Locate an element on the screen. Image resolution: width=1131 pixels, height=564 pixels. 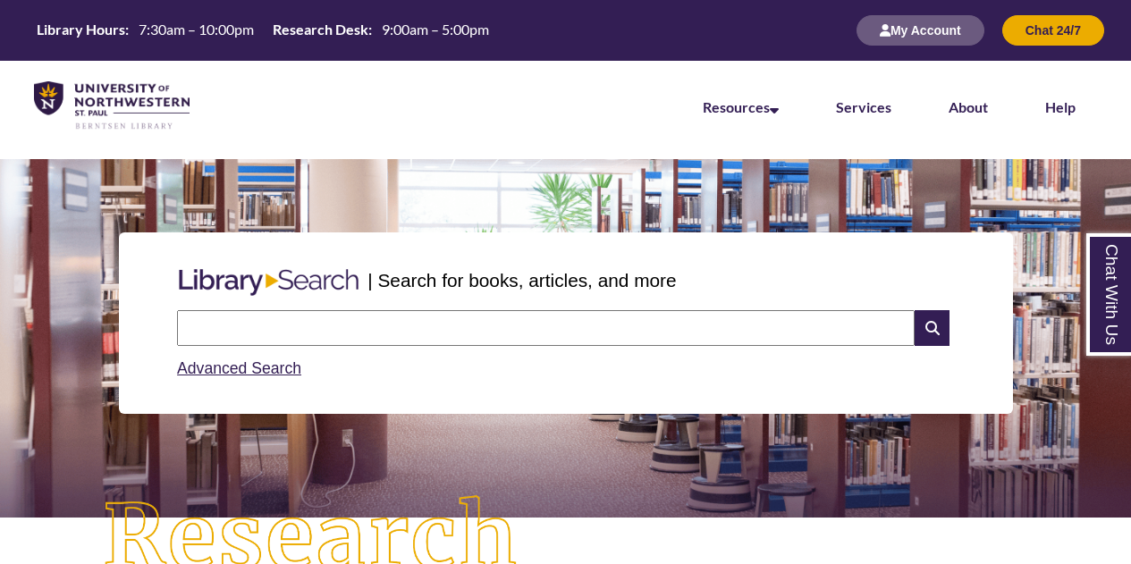
span: 7:30am – 10:00pm is located at coordinates (196, 29).